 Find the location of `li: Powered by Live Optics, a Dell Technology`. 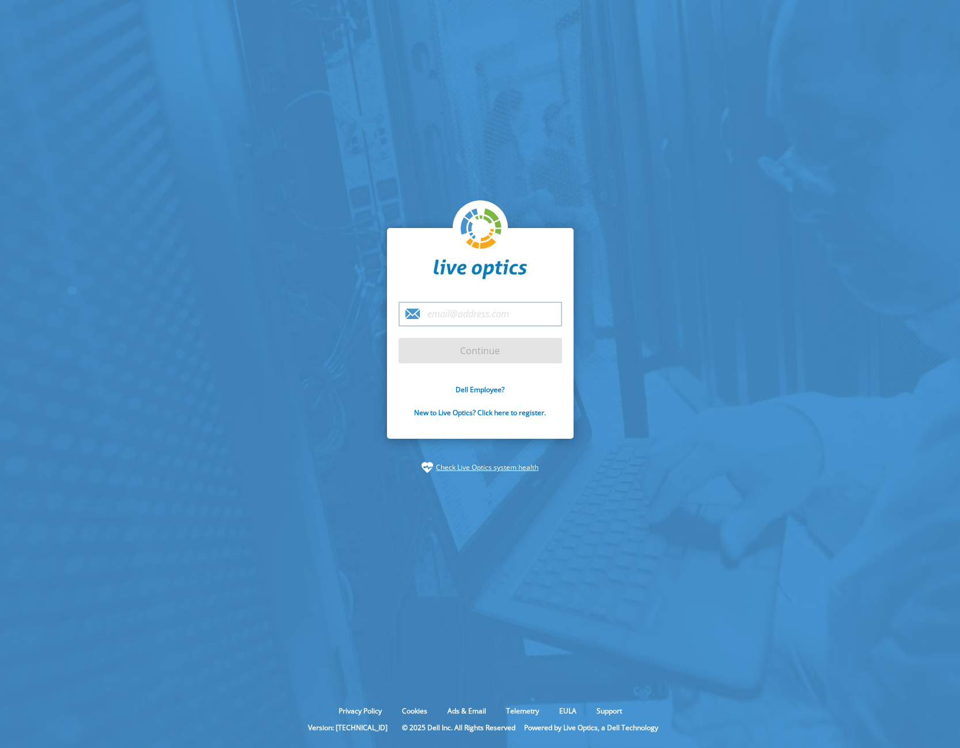

li: Powered by Live Optics, a Dell Technology is located at coordinates (591, 728).